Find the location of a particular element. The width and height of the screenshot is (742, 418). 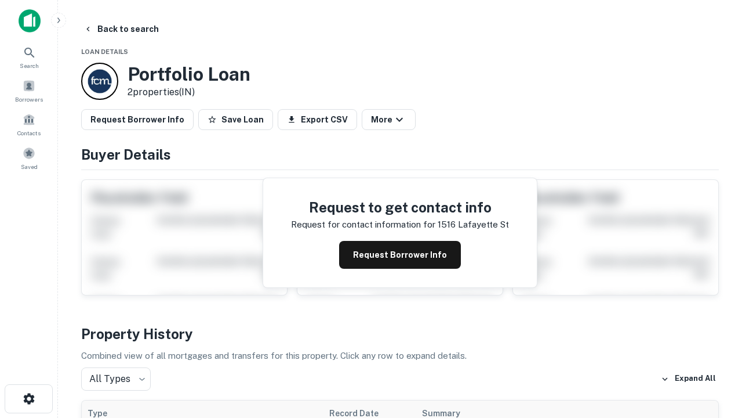

a: Borrowers is located at coordinates (29, 90).